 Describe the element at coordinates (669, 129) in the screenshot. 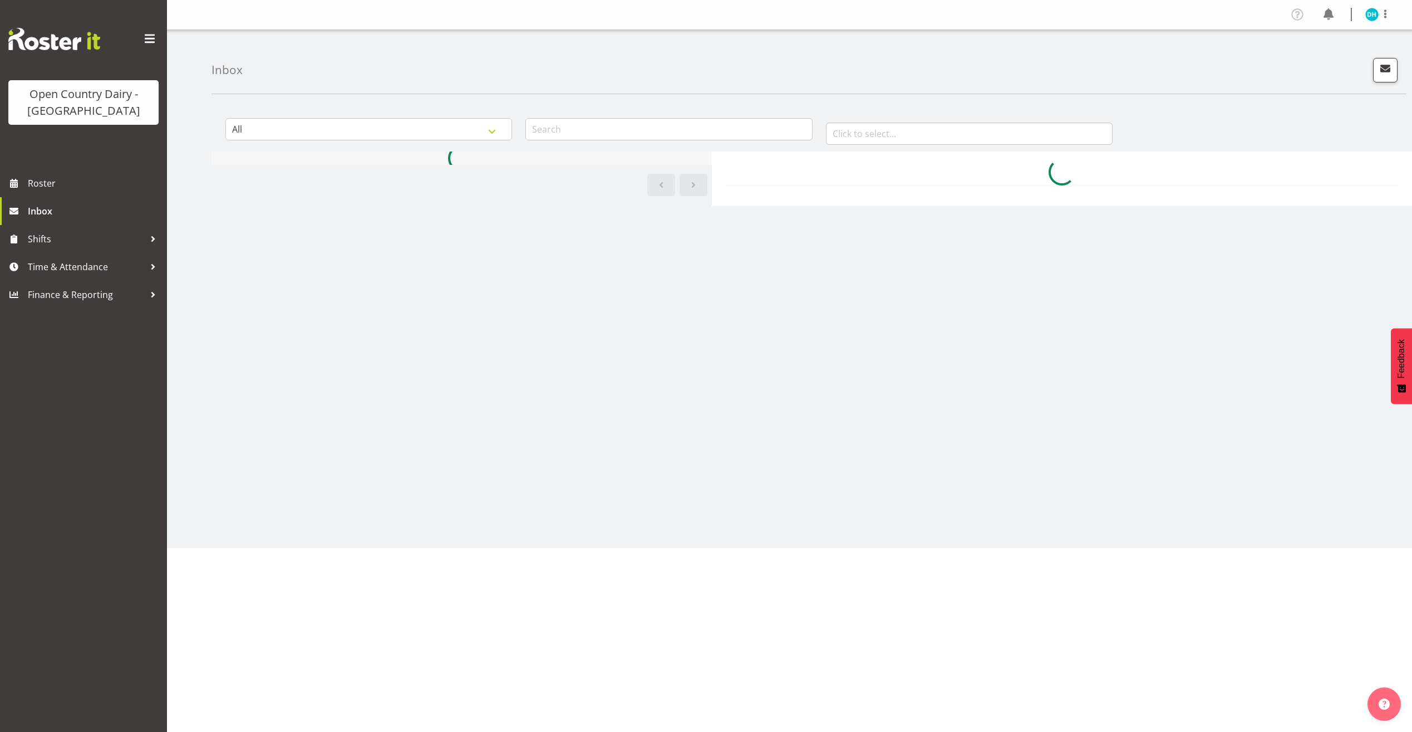

I see `input: Search` at that location.